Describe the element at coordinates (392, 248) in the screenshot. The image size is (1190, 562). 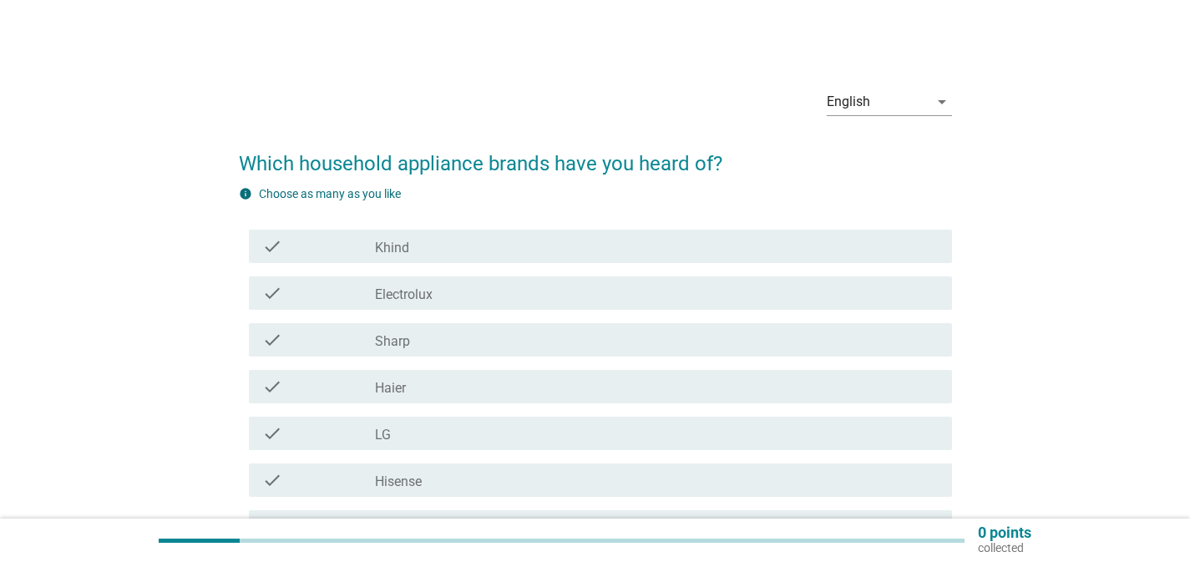
I see `label: Khind` at that location.